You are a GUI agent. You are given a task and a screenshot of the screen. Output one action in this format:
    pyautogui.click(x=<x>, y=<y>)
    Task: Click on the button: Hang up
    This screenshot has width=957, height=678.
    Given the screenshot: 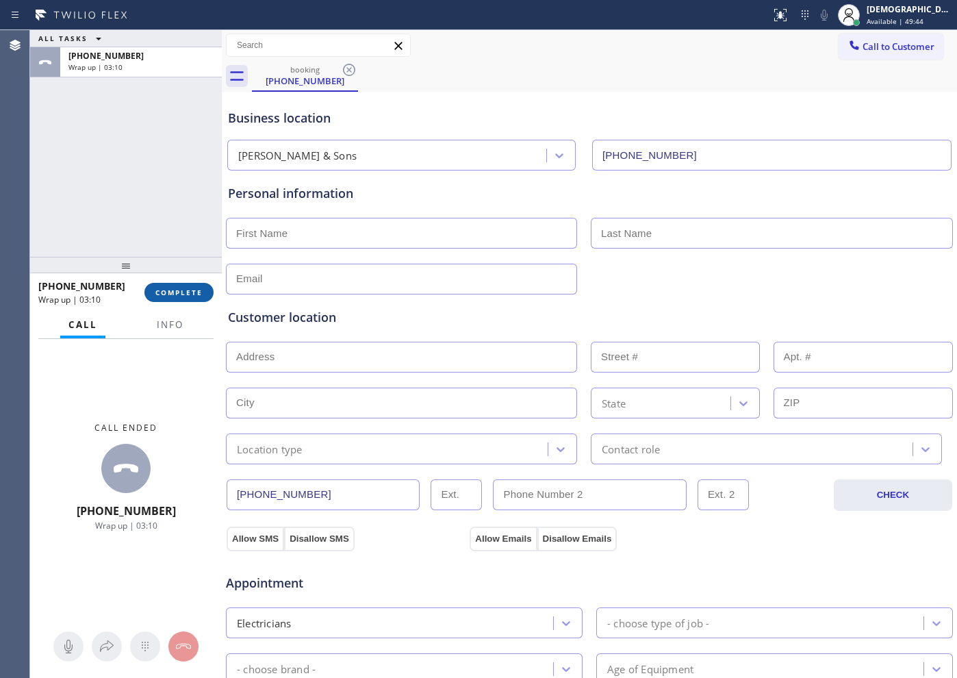 What is the action you would take?
    pyautogui.click(x=183, y=646)
    